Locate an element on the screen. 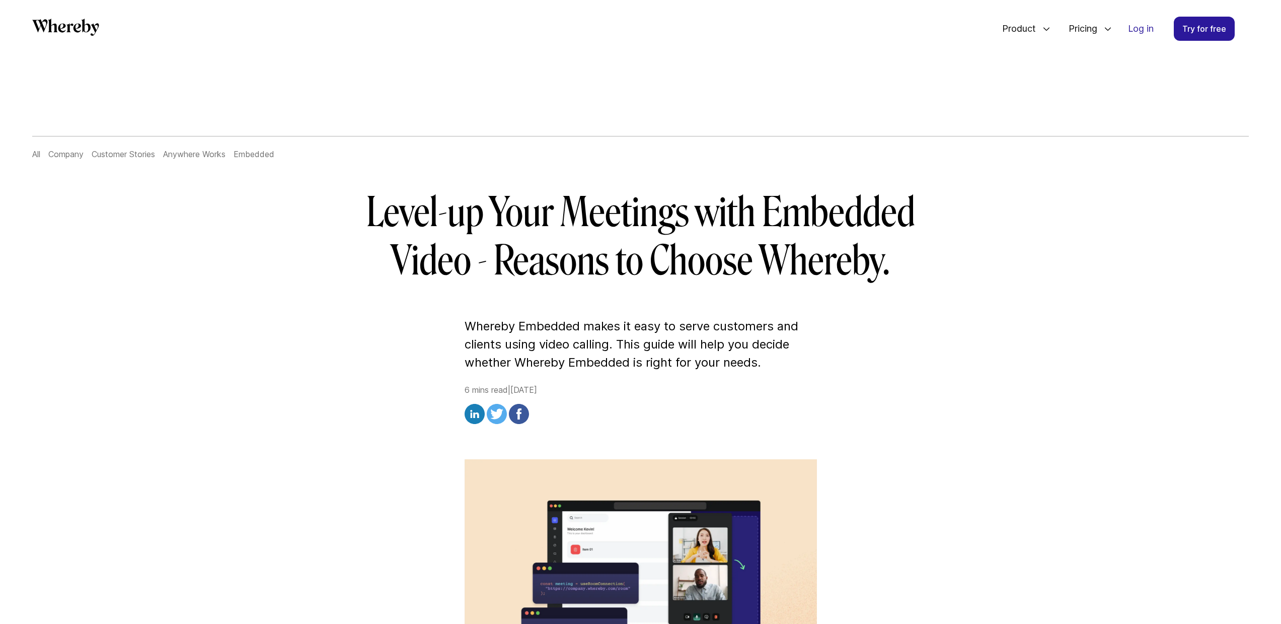 Image resolution: width=1281 pixels, height=624 pixels. img: linkedin is located at coordinates (475, 414).